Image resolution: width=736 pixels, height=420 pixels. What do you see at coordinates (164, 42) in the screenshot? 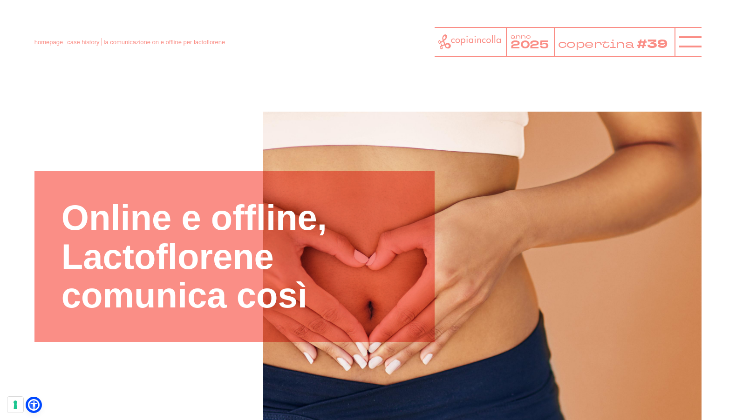
I see `span: la comunicazione on e offline per lactoflorene` at bounding box center [164, 42].